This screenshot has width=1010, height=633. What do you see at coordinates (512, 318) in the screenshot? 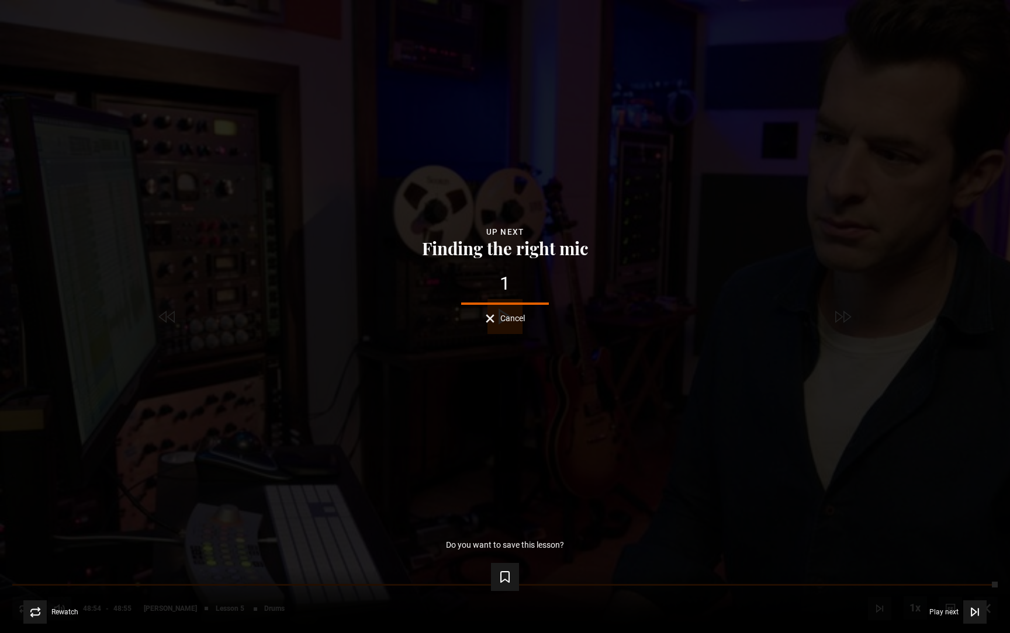
I see `span: Cancel` at bounding box center [512, 318].